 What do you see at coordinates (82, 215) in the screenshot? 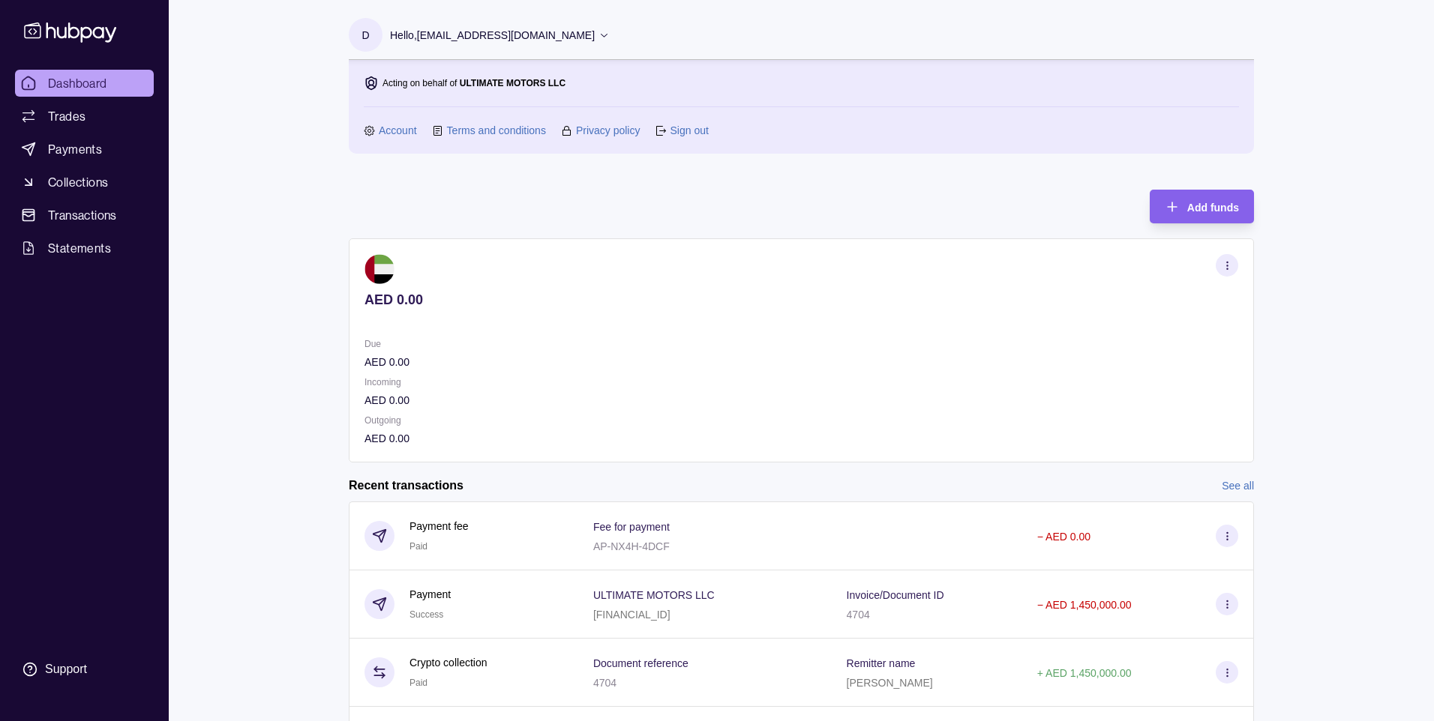
I see `span: Transactions` at bounding box center [82, 215].